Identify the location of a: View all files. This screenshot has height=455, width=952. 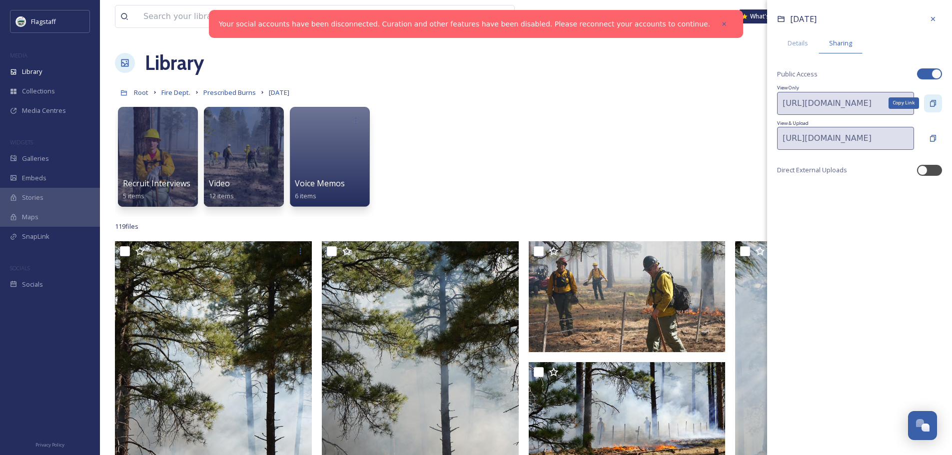
(480, 16).